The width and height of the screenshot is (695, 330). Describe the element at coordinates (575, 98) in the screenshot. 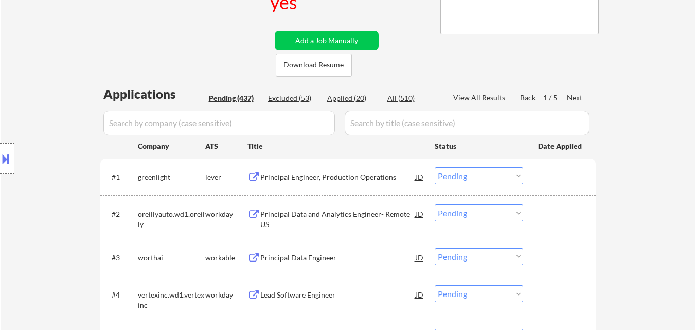

I see `div: Next` at that location.